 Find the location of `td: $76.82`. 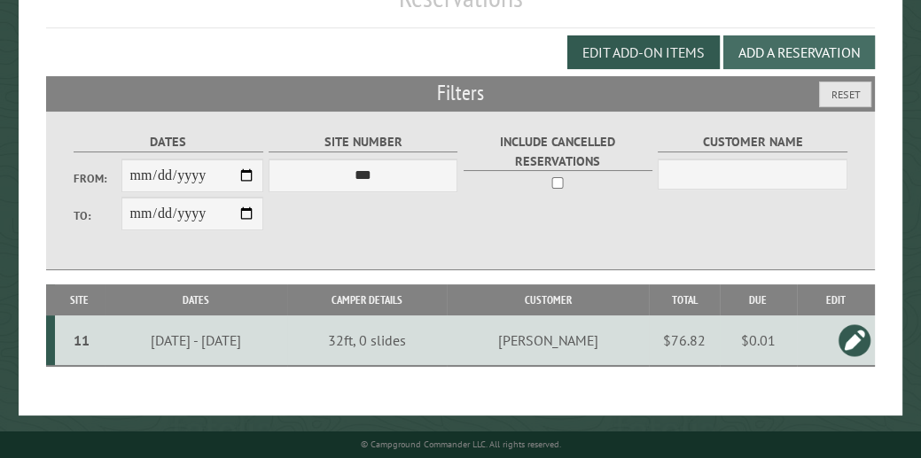

td: $76.82 is located at coordinates (685, 341).